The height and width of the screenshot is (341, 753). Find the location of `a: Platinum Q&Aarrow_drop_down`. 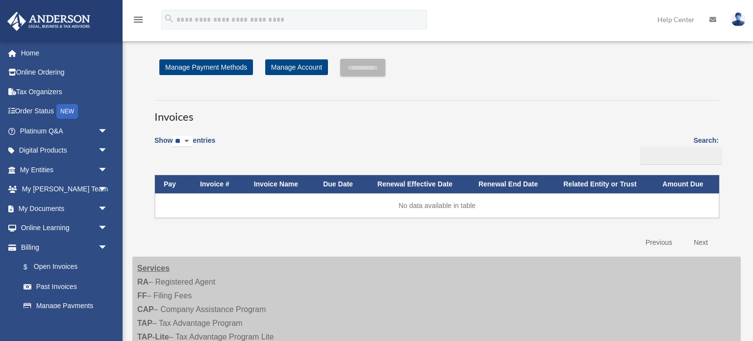

a: Platinum Q&Aarrow_drop_down is located at coordinates (65, 131).